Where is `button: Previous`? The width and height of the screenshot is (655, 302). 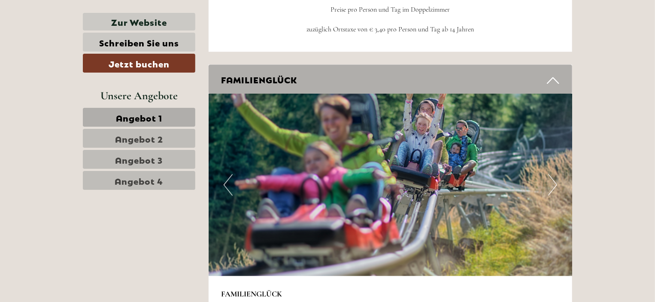 button: Previous is located at coordinates (228, 185).